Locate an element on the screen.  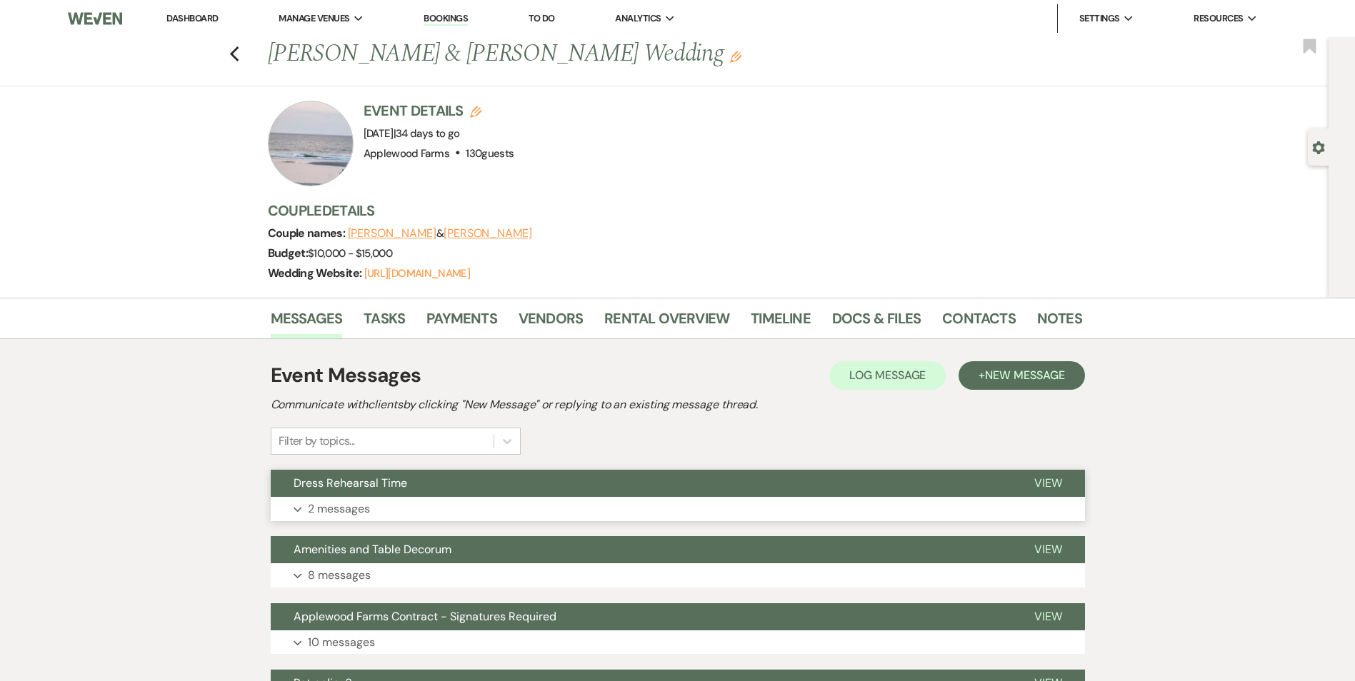
h2: Communicate with clients by clicking "New Message" or replying to an existing message thread. is located at coordinates (678, 405).